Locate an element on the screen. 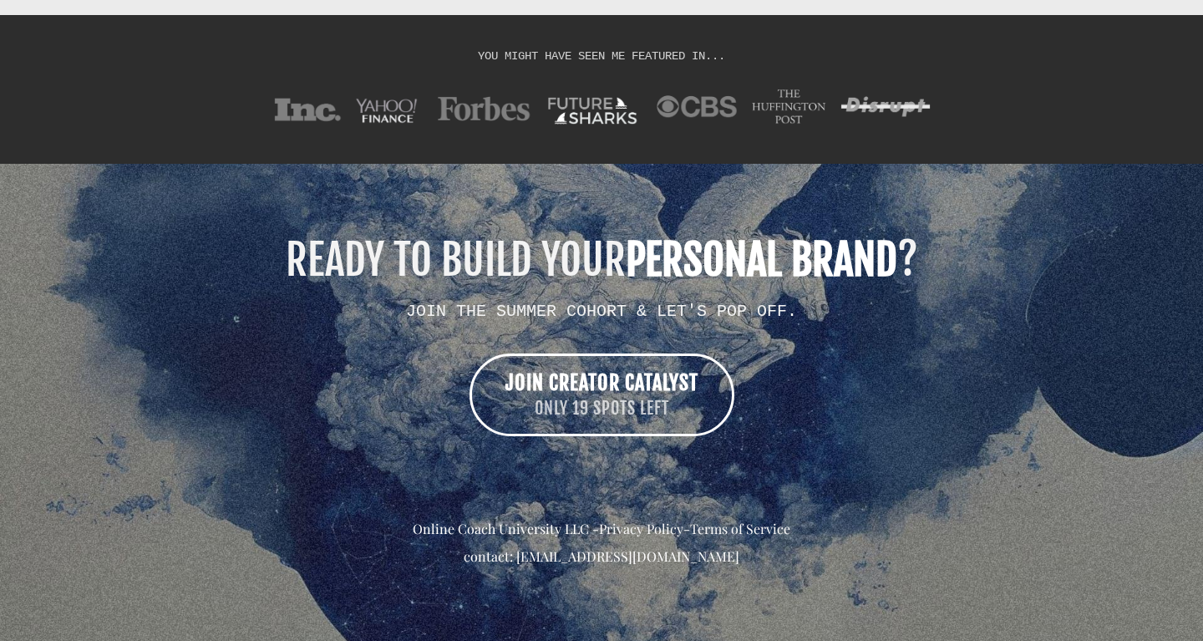  span: JOIN CREATOR CATALYST is located at coordinates (602, 383).